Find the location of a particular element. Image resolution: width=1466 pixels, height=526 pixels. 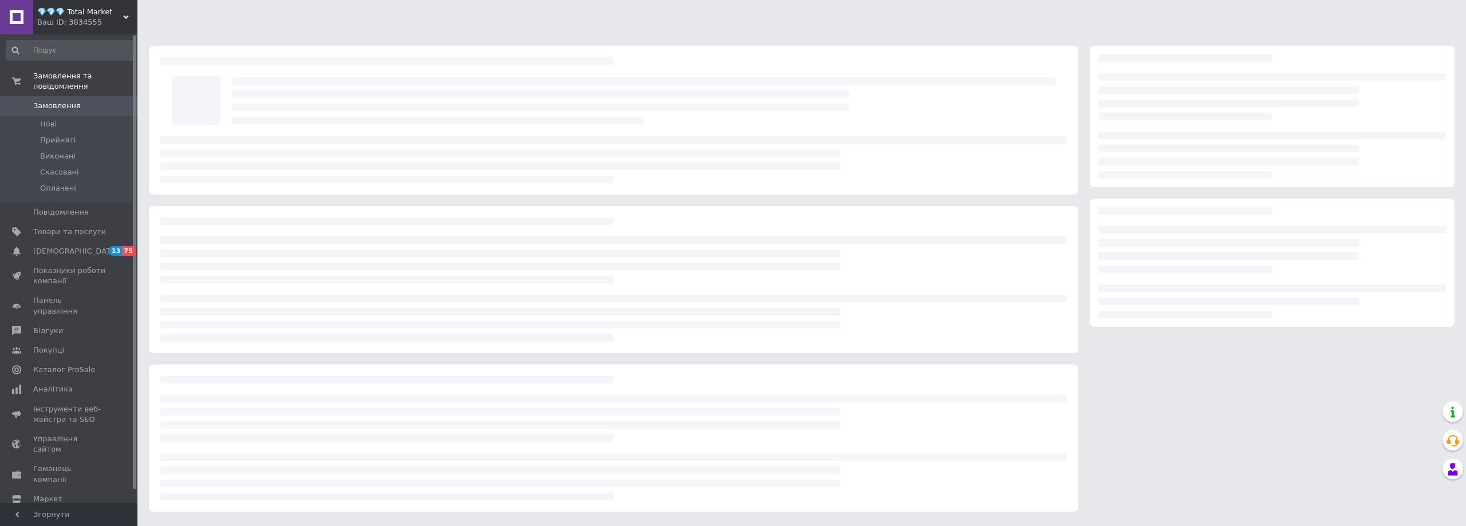

input: Пошук is located at coordinates (70, 50).